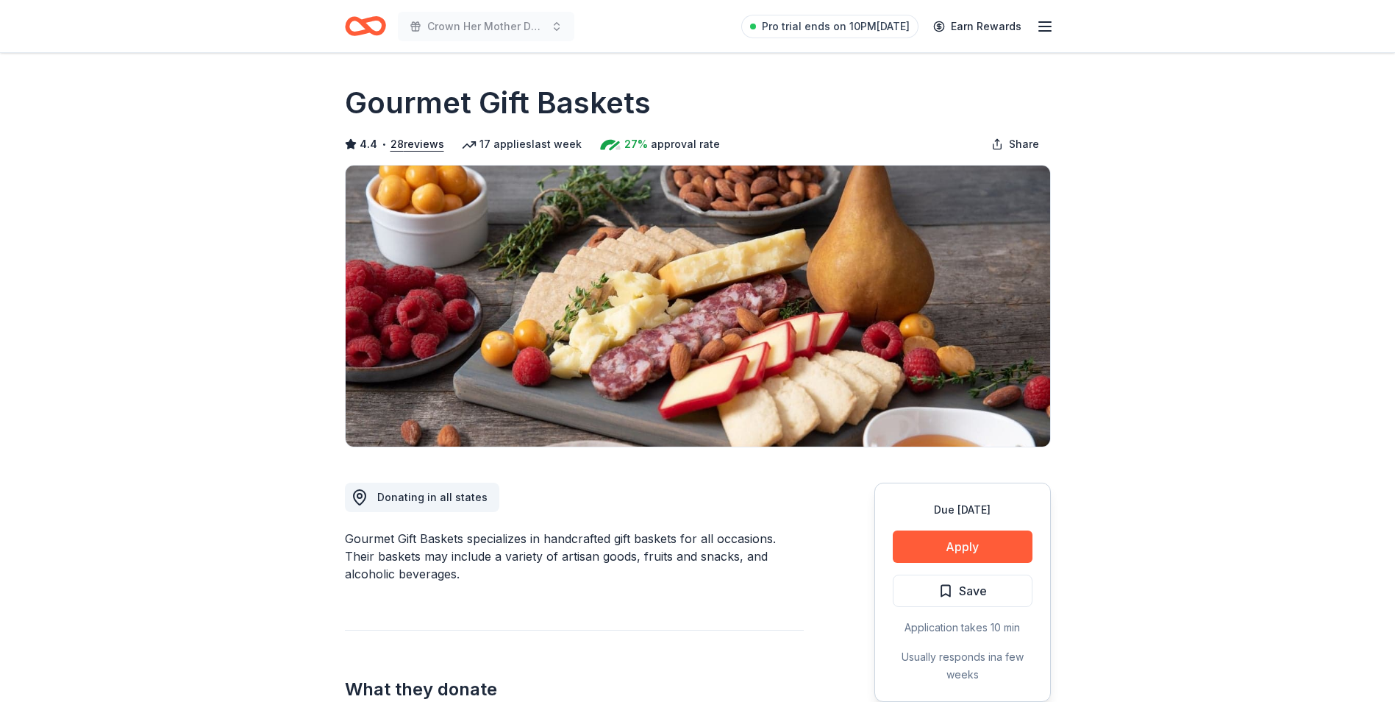 The image size is (1395, 702). I want to click on div: Usually responds in a few weeks, so click(963, 665).